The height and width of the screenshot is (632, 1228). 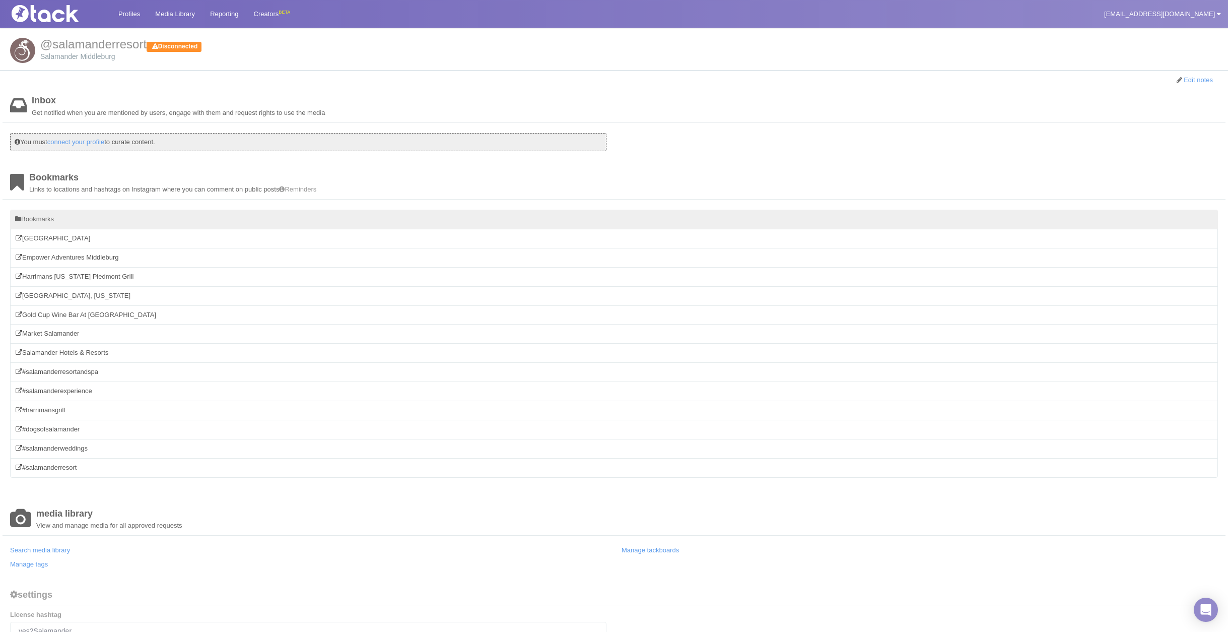 I want to click on a: #salamanderweddings, so click(x=614, y=448).